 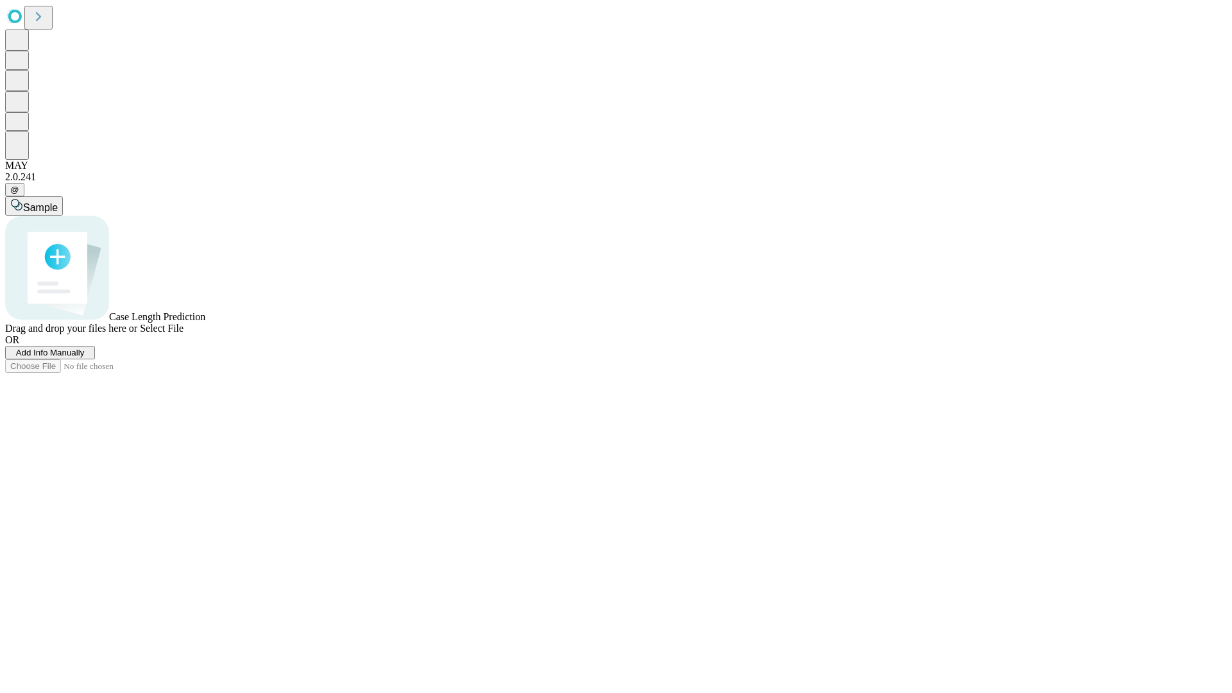 What do you see at coordinates (34, 206) in the screenshot?
I see `button: Sample` at bounding box center [34, 206].